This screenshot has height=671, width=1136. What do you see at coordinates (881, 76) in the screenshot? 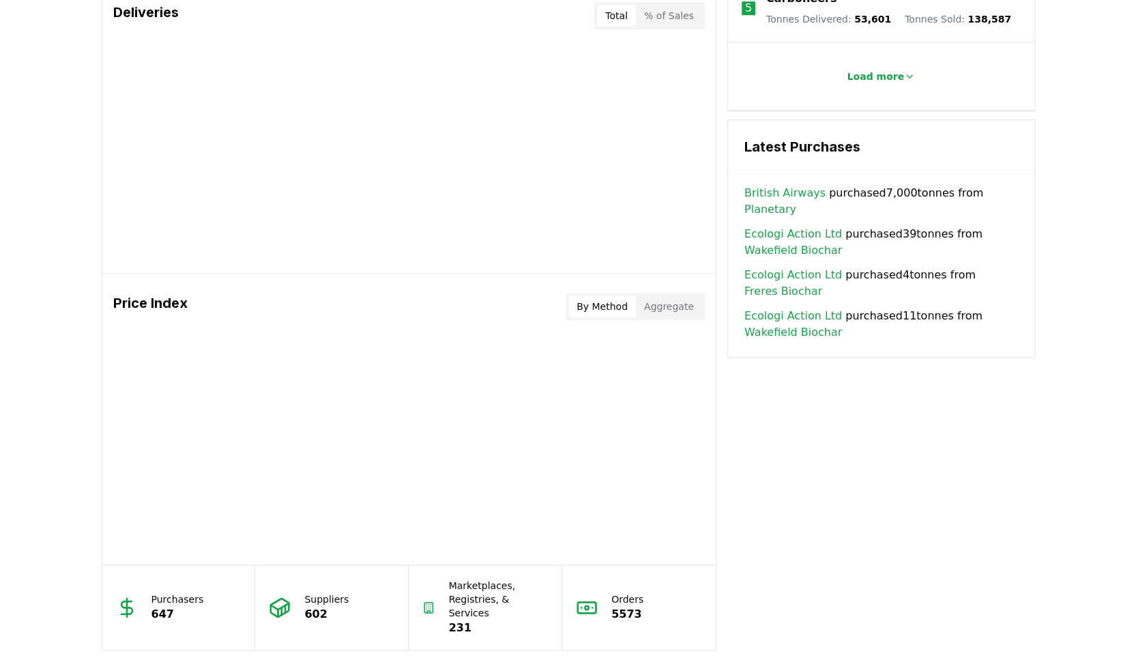
I see `button: Load more` at bounding box center [881, 76].